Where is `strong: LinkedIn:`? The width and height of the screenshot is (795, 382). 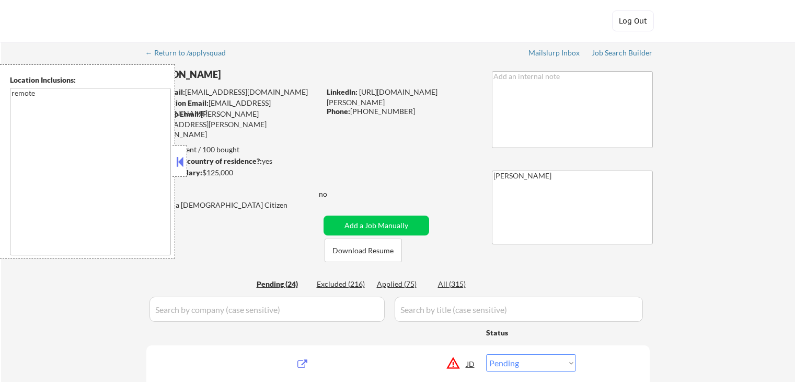 strong: LinkedIn: is located at coordinates (342, 91).